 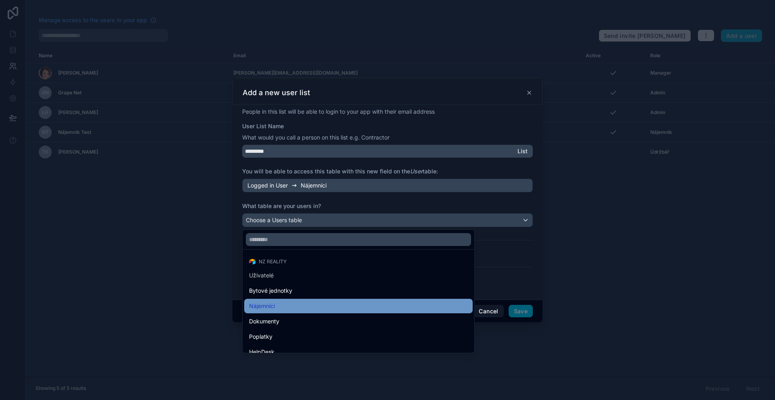 What do you see at coordinates (270, 291) in the screenshot?
I see `span: Bytové jednotky` at bounding box center [270, 291].